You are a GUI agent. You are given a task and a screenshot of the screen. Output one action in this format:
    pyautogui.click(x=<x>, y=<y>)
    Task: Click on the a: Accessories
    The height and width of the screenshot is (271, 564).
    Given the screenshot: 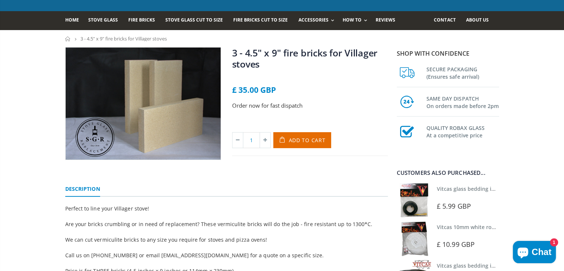 What is the action you would take?
    pyautogui.click(x=318, y=20)
    